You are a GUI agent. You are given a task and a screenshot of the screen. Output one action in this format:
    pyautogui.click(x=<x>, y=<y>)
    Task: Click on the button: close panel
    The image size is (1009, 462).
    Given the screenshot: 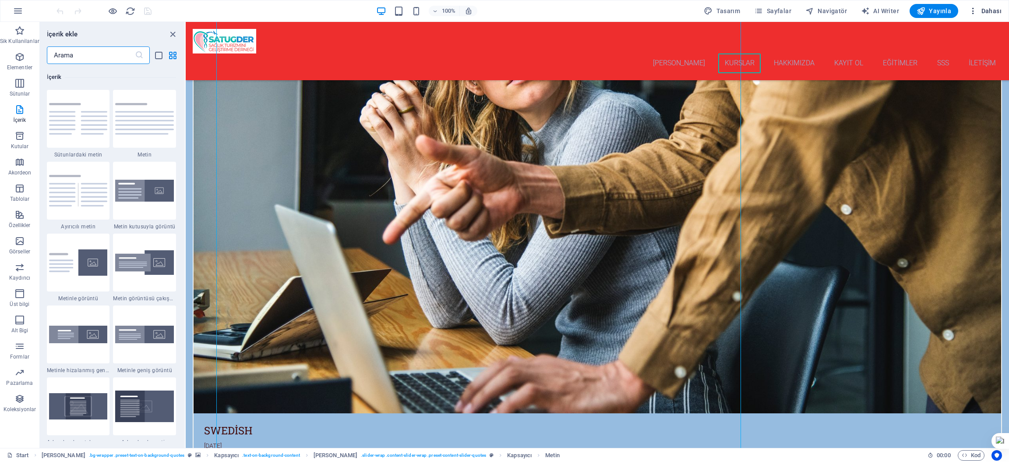 What is the action you would take?
    pyautogui.click(x=173, y=34)
    